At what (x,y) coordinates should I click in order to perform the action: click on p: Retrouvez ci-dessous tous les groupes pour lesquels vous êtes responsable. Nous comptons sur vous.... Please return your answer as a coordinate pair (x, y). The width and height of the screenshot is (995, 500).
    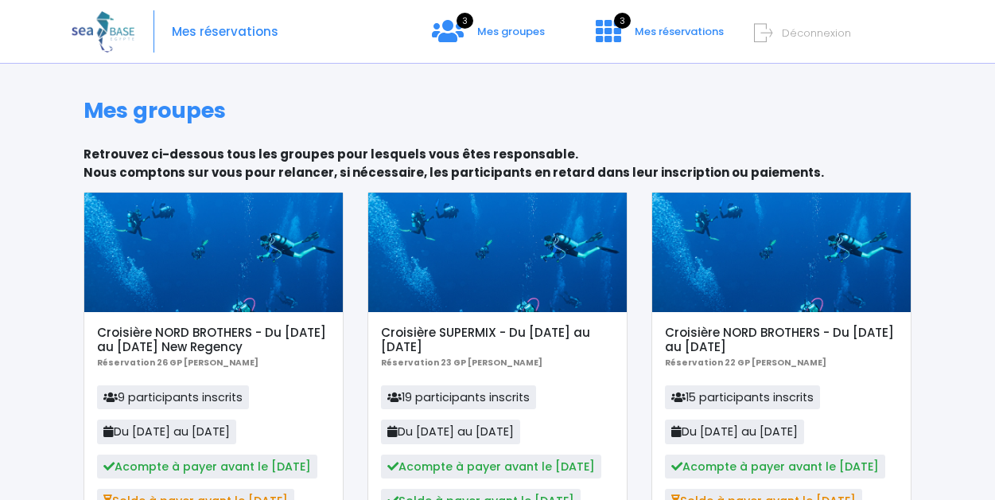
    Looking at the image, I should click on (497, 163).